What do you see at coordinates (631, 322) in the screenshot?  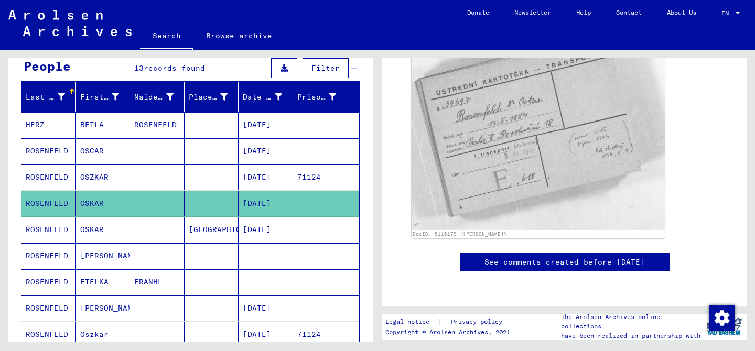 I see `p: The Arolsen Archives online collections` at bounding box center [631, 322].